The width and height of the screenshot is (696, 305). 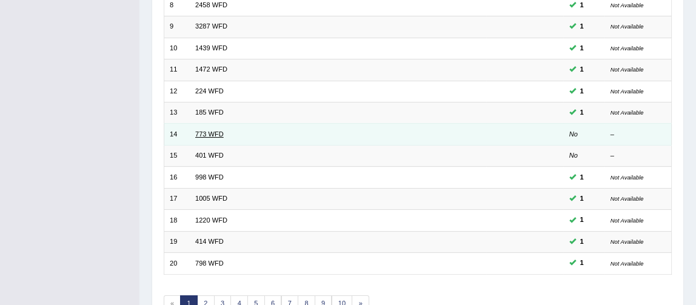 I want to click on a: 1472 WFD, so click(x=211, y=69).